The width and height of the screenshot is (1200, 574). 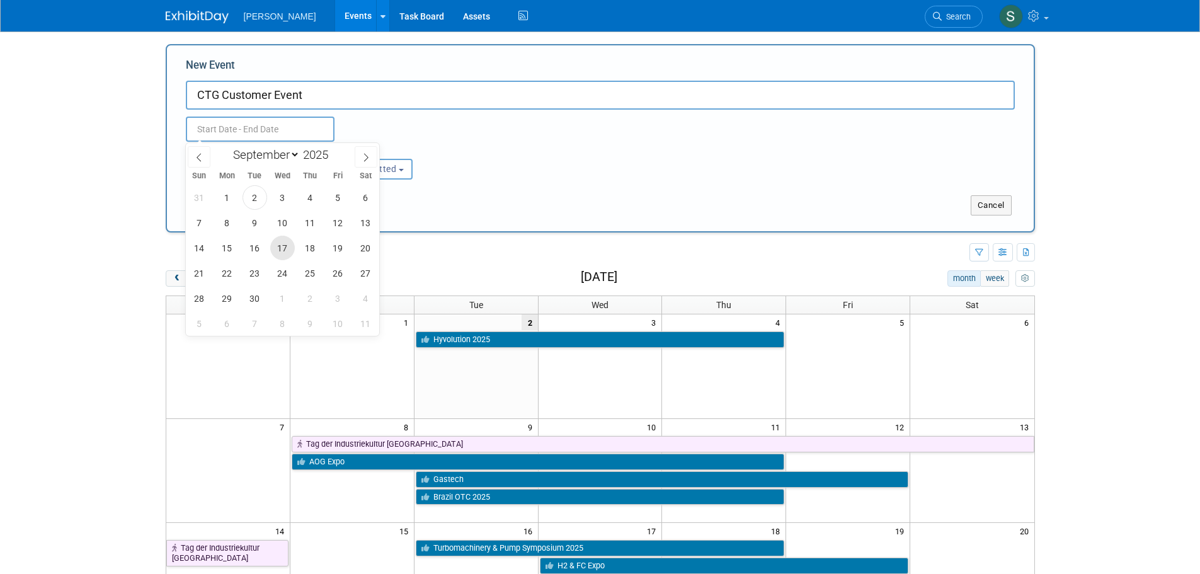 I want to click on span: 5, so click(x=904, y=322).